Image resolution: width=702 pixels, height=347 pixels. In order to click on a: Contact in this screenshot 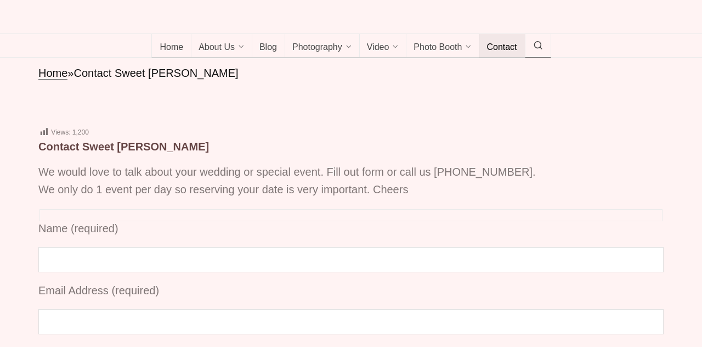, I will do `click(502, 46)`.